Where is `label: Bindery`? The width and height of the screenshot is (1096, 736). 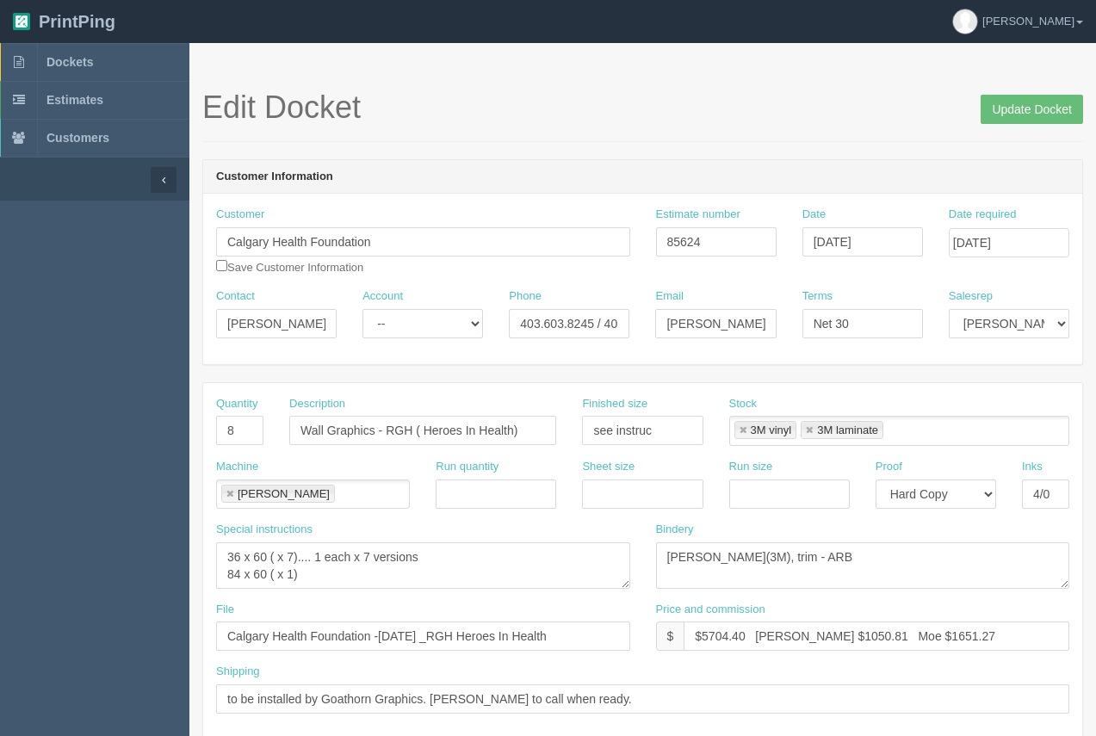
label: Bindery is located at coordinates (675, 529).